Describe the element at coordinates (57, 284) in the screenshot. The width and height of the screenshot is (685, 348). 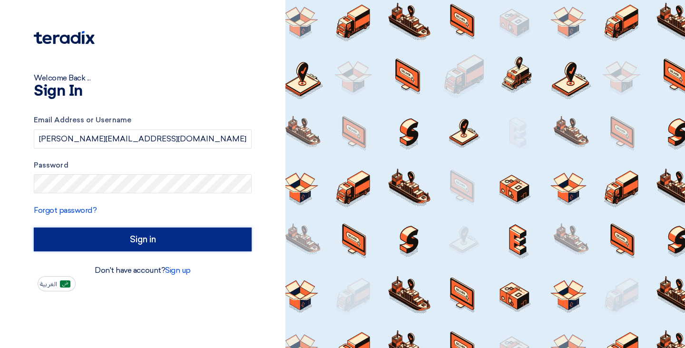
I see `button: العربية` at that location.